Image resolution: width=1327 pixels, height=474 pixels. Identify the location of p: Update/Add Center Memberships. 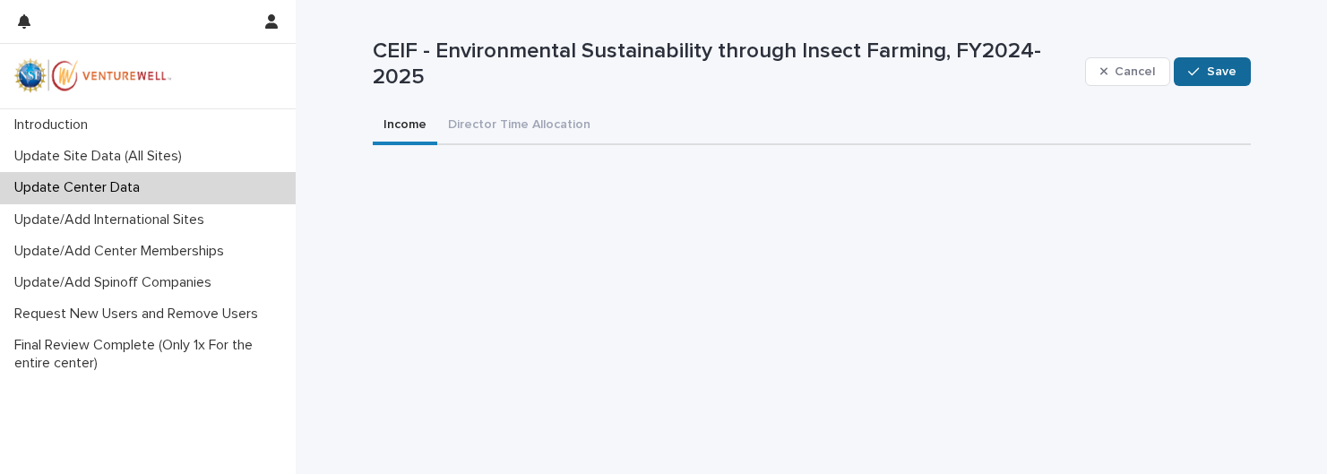
(123, 251).